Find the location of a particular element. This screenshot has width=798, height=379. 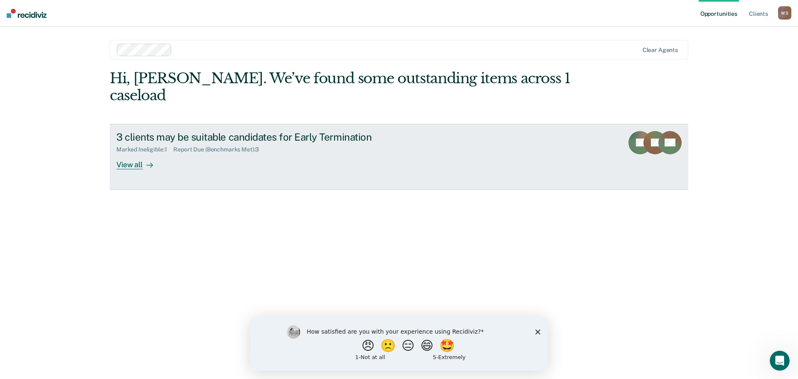

div: Report Due (Benchmarks Met) : 3 is located at coordinates (219, 149).